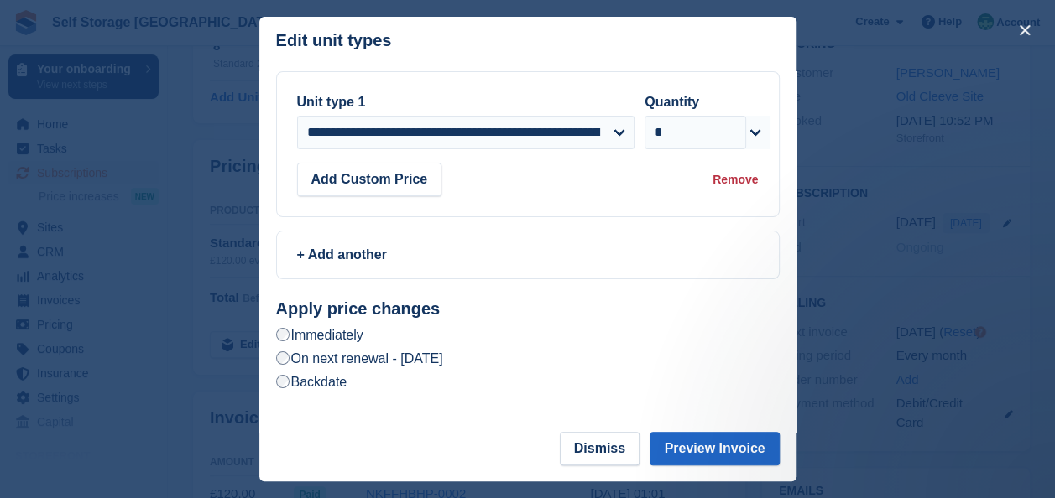 Image resolution: width=1055 pixels, height=498 pixels. I want to click on input: Backdate, so click(283, 382).